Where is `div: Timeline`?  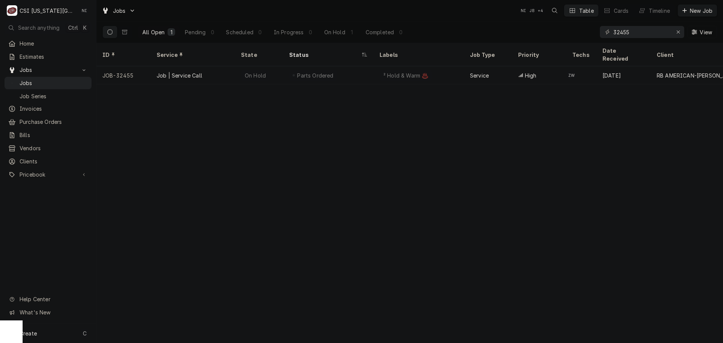 div: Timeline is located at coordinates (659, 11).